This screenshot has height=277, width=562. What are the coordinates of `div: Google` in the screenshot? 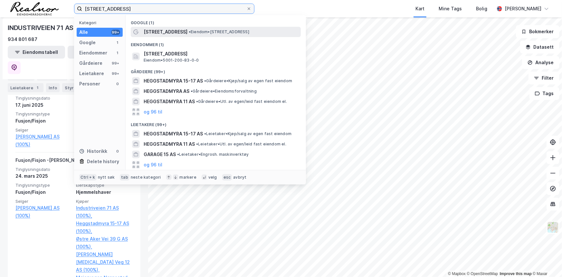 It's located at (87, 43).